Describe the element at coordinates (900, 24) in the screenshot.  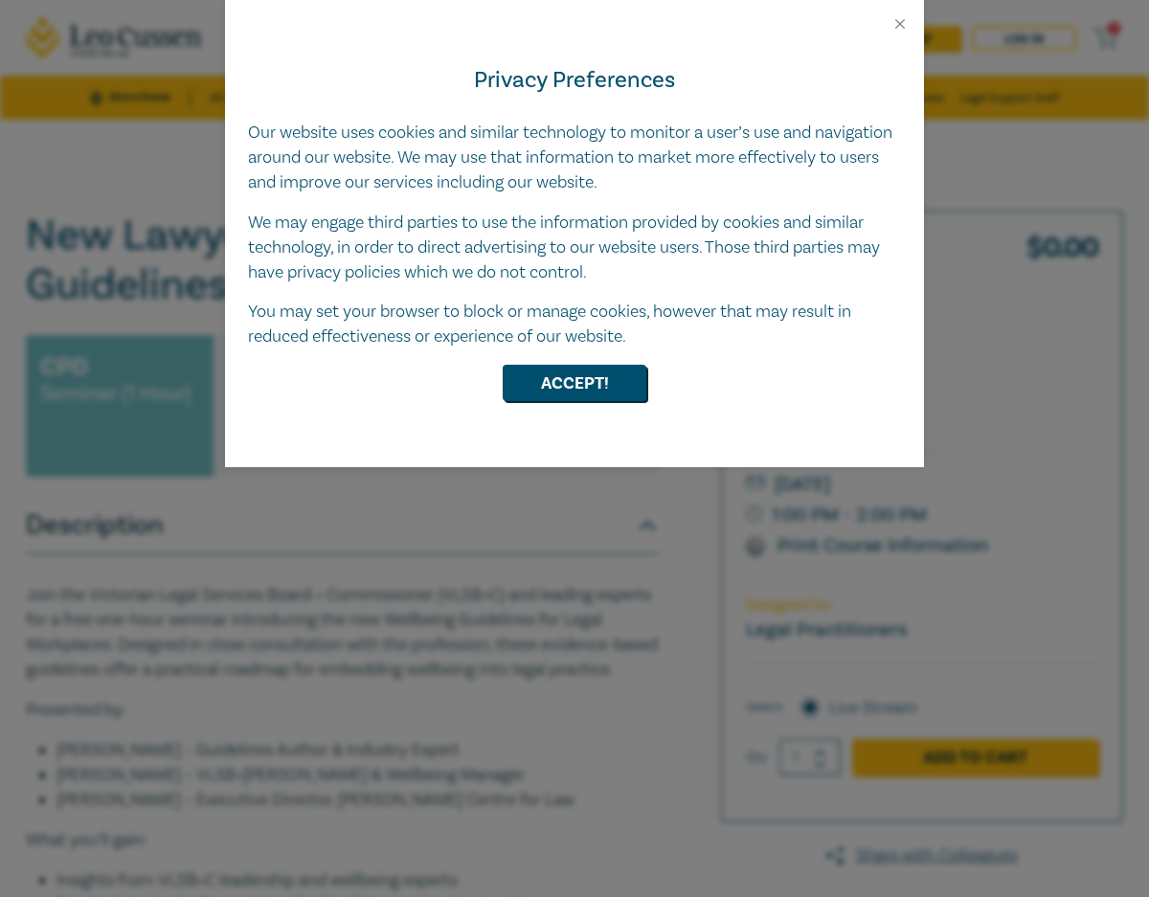
I see `button: Close` at that location.